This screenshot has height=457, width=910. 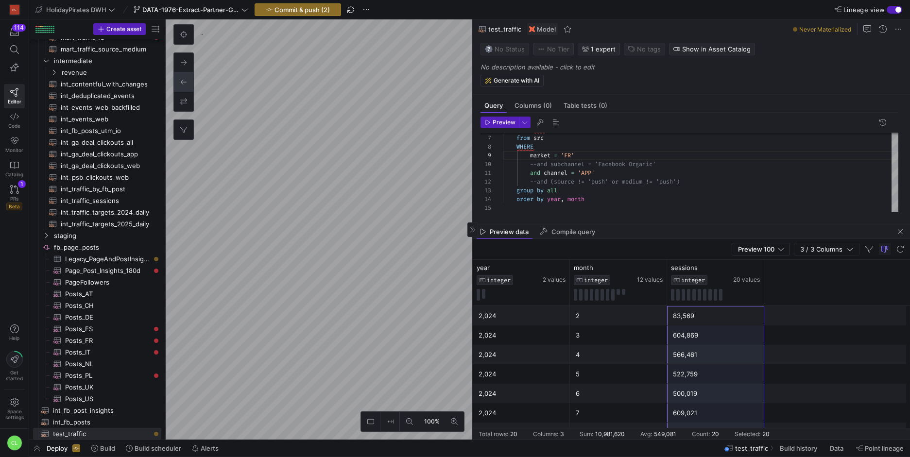 What do you see at coordinates (540, 199) in the screenshot?
I see `span: by` at bounding box center [540, 199].